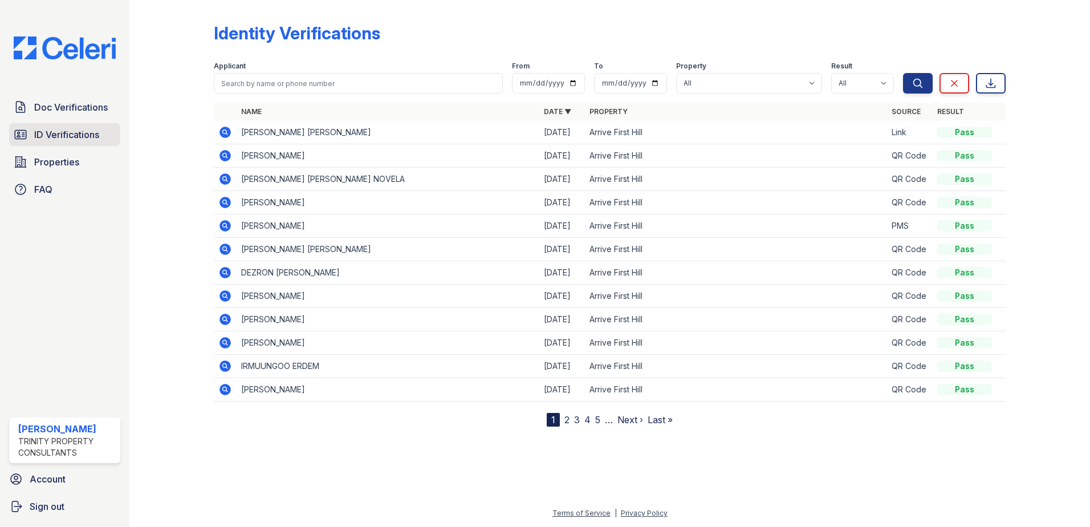 This screenshot has width=1090, height=527. What do you see at coordinates (660, 419) in the screenshot?
I see `a: Last »` at bounding box center [660, 419].